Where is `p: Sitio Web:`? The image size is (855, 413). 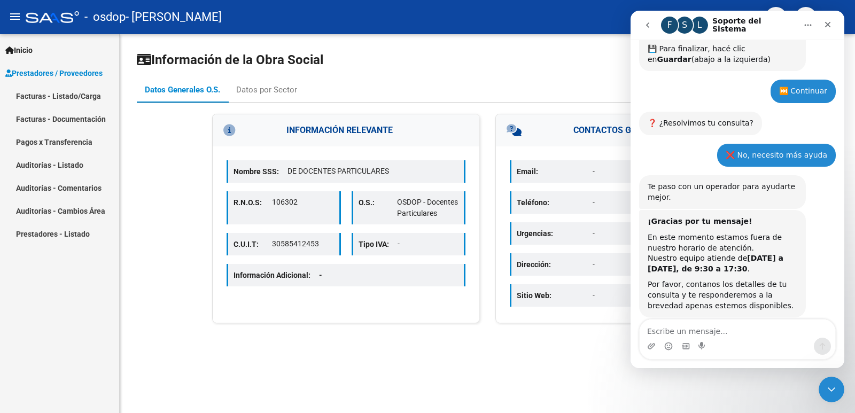
p: Sitio Web: is located at coordinates (555, 295).